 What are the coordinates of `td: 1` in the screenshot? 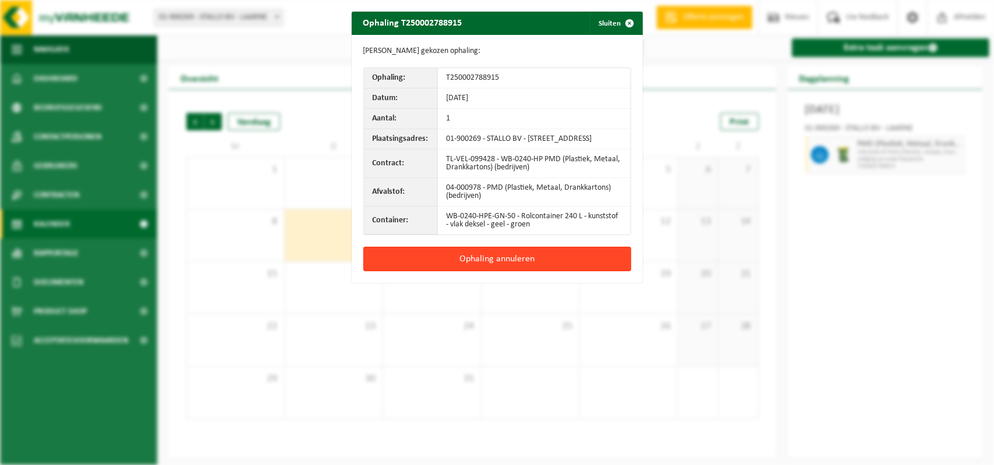 It's located at (534, 119).